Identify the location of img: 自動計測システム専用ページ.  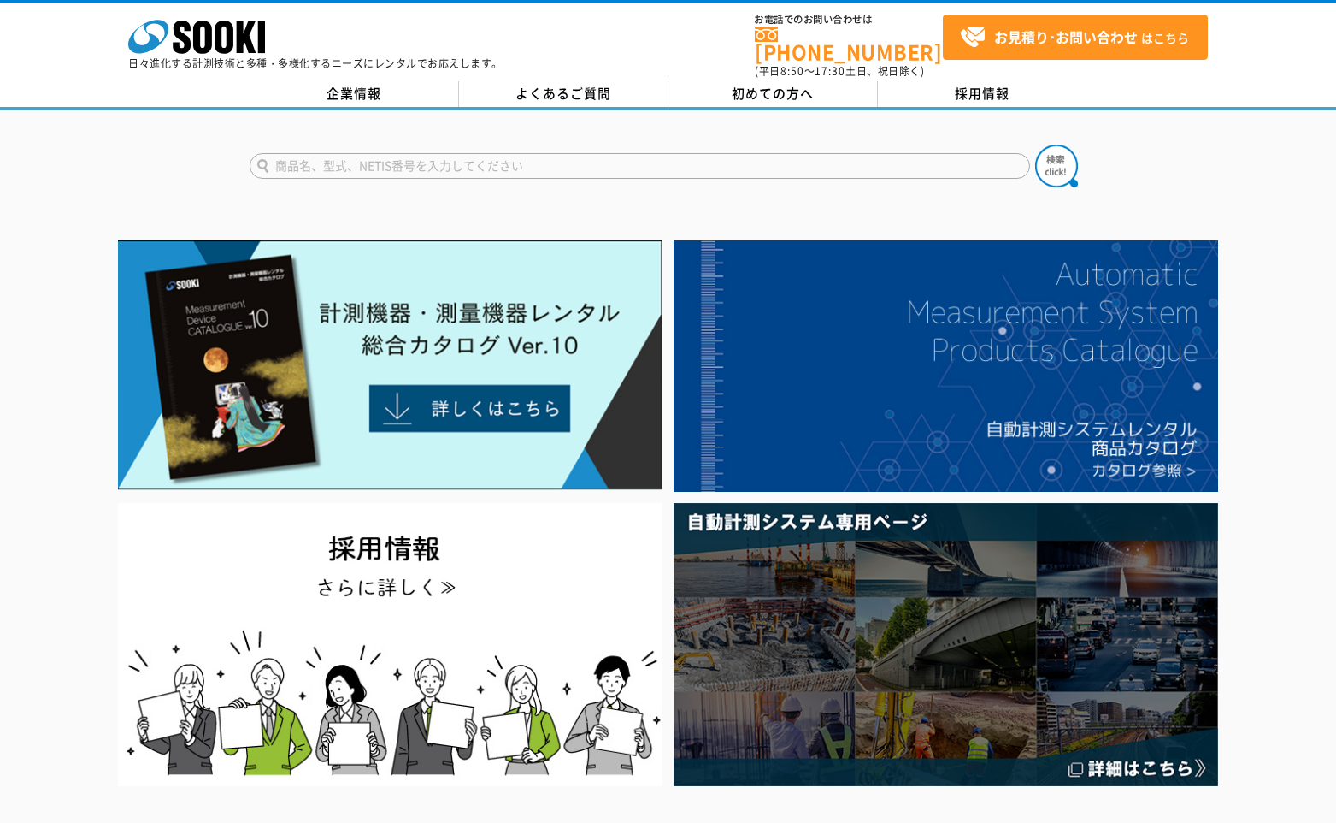
(946, 644).